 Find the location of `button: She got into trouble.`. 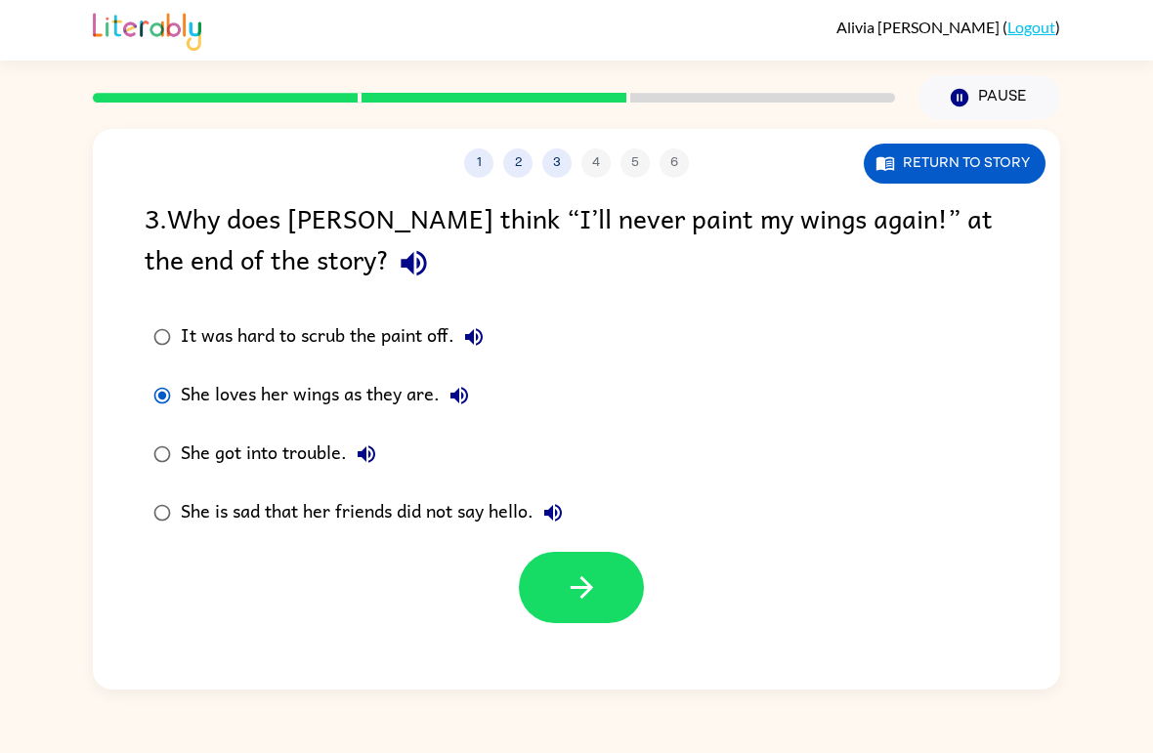

button: She got into trouble. is located at coordinates (366, 454).